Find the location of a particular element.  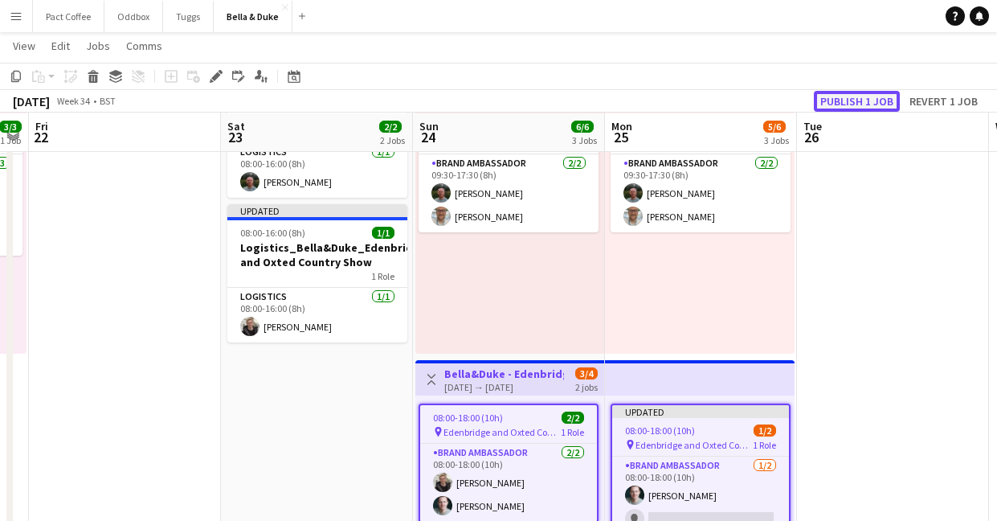

app-job-card: Updated08:00-16:00 (8h)1/1Logistics_Bella&Duke_Edenbridge and Oxted Country Show1 RoleLogistics1/... is located at coordinates (317, 273).